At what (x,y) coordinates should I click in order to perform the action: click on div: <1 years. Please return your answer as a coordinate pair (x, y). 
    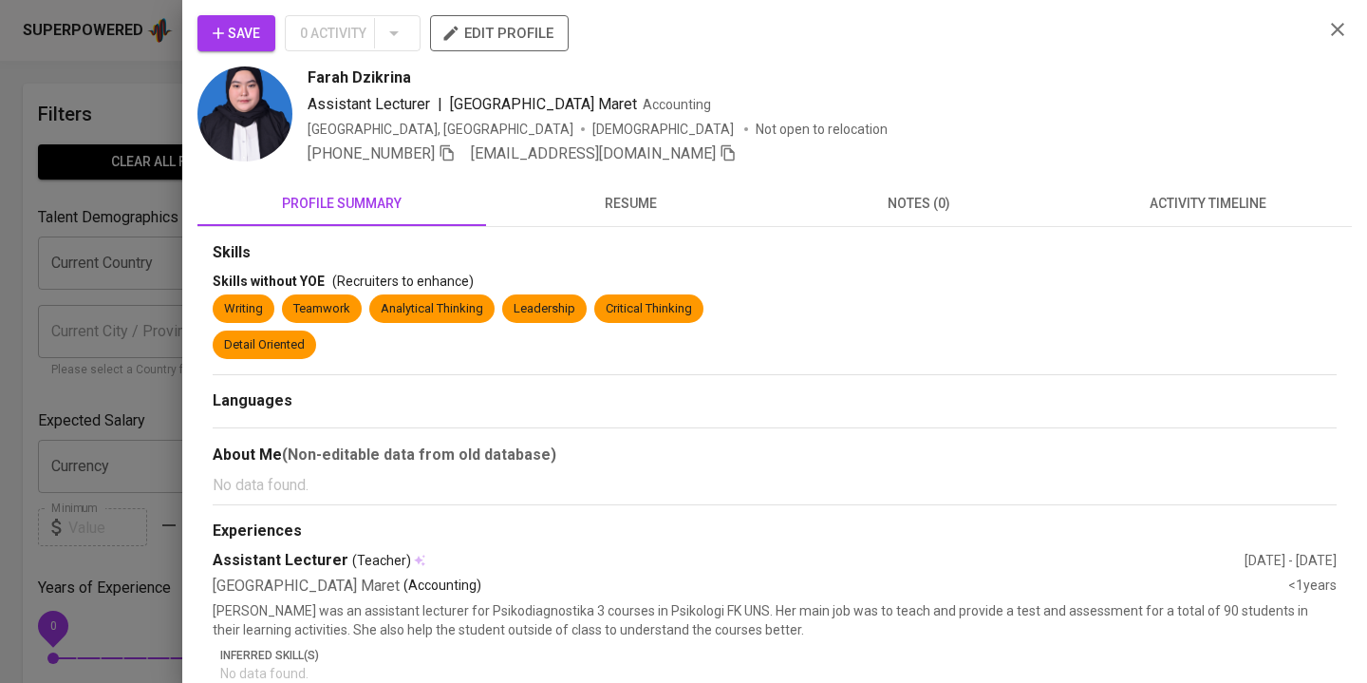
    Looking at the image, I should click on (1312, 586).